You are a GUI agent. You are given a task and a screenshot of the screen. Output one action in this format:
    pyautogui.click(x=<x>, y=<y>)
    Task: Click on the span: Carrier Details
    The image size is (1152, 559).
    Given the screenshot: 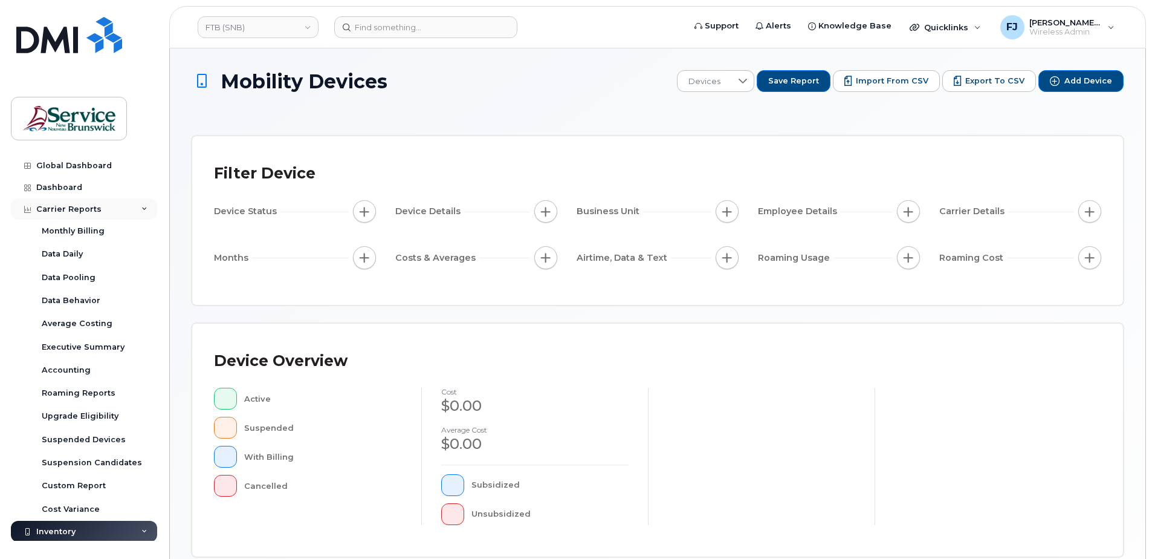 What is the action you would take?
    pyautogui.click(x=974, y=211)
    